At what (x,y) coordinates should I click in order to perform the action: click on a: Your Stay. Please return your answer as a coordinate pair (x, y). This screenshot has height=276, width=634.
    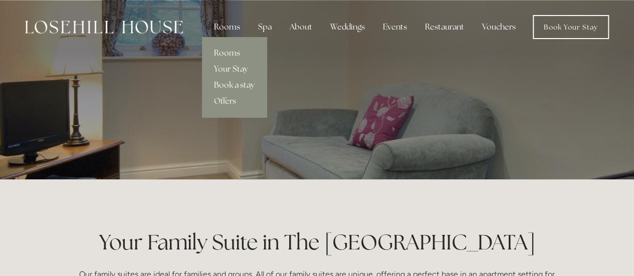
    Looking at the image, I should click on (234, 69).